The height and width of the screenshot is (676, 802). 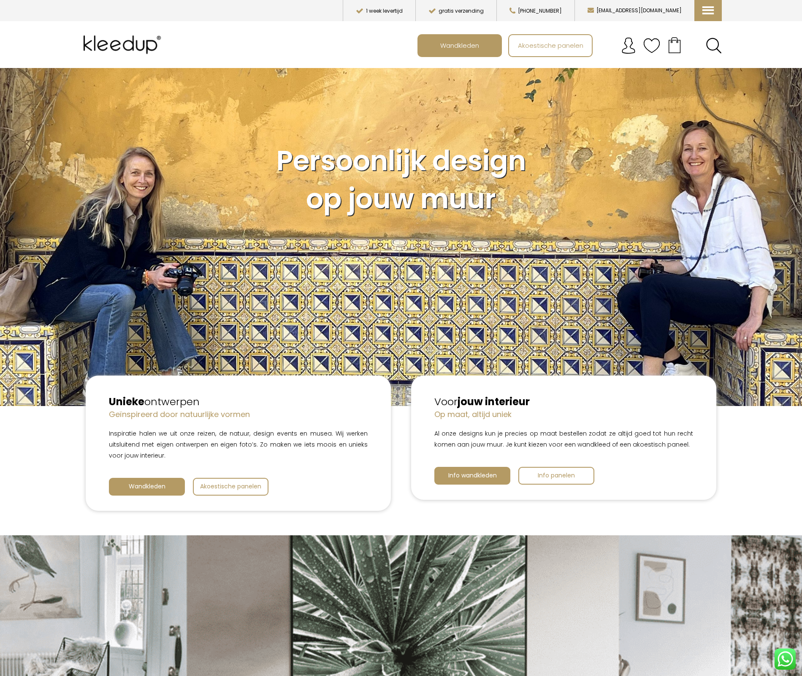 I want to click on h4: Geïnspireerd door natuurlijke vormen, so click(x=238, y=414).